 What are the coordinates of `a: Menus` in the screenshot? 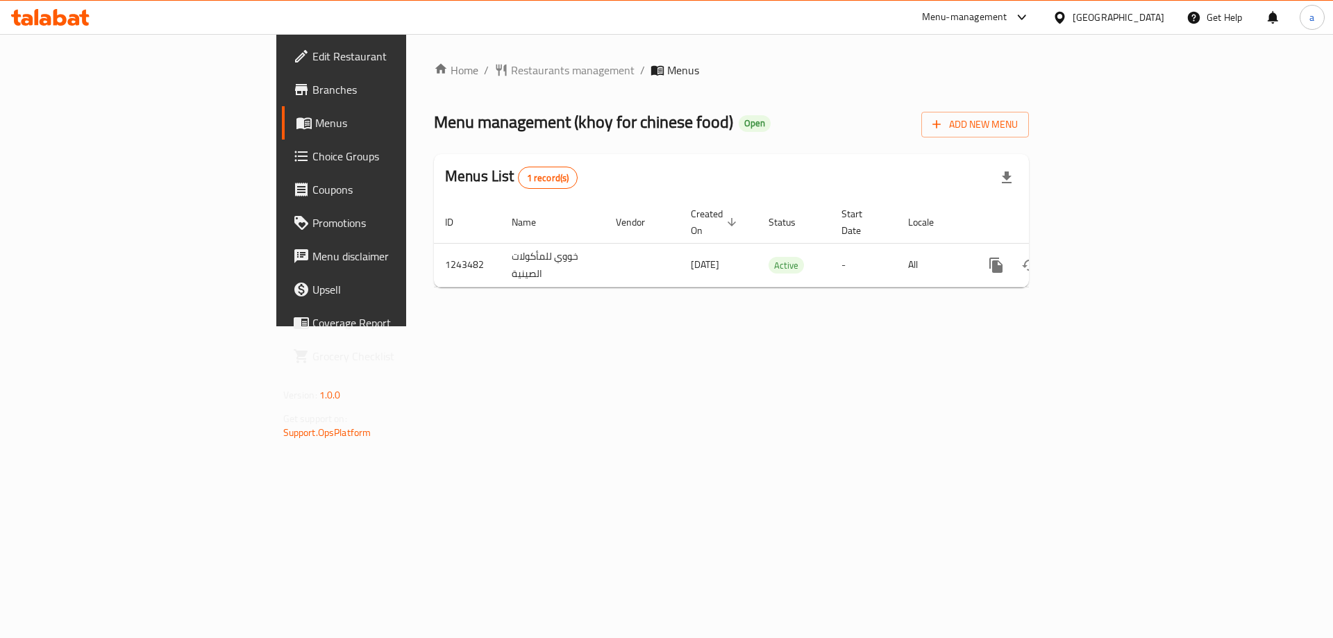 It's located at (390, 123).